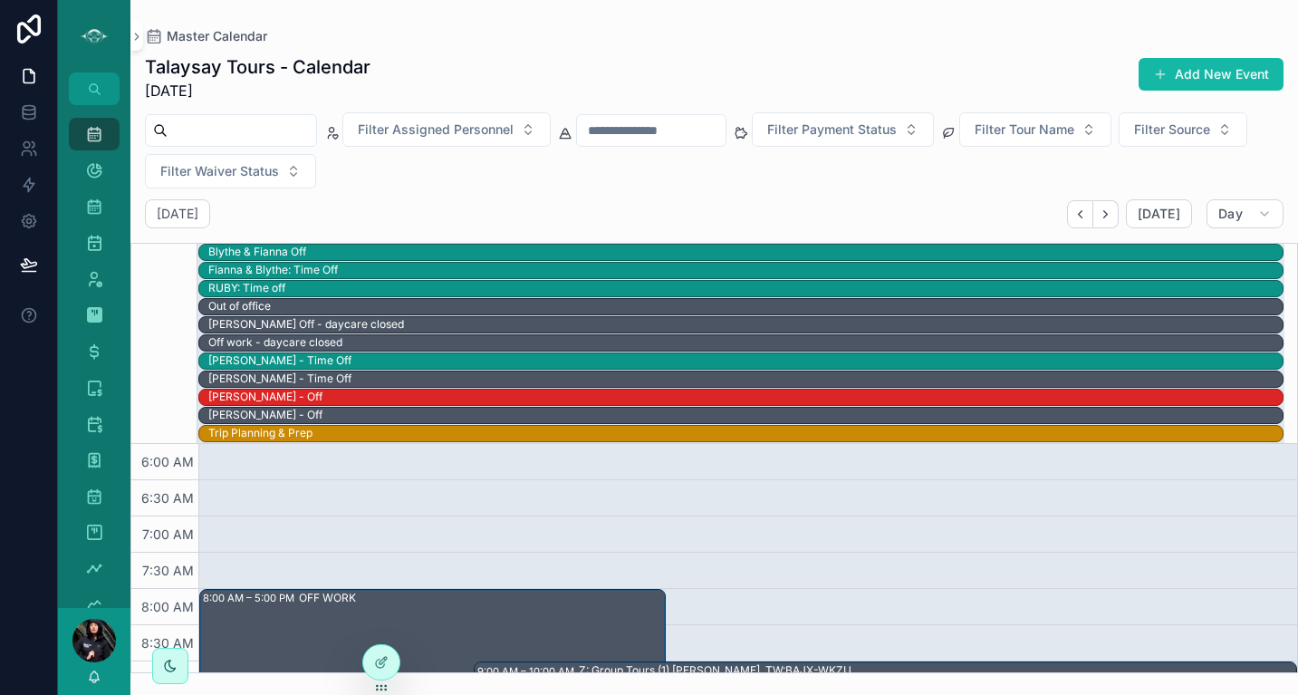 The height and width of the screenshot is (695, 1298). Describe the element at coordinates (306, 324) in the screenshot. I see `div: Becky Off - daycare closed` at that location.